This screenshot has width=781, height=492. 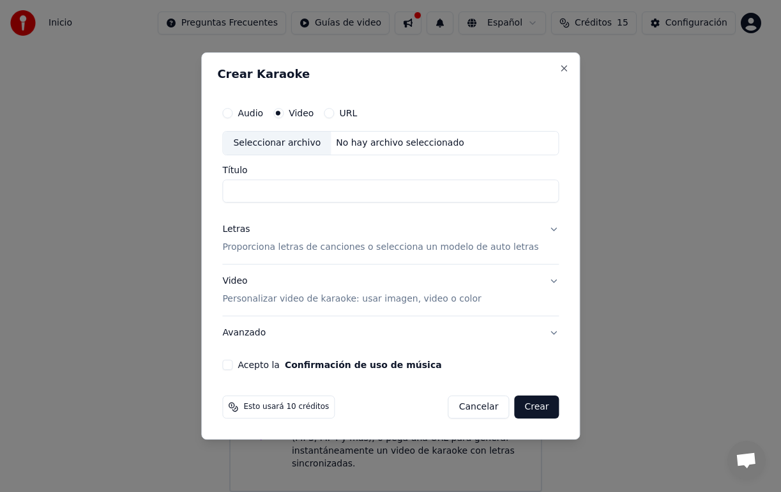 What do you see at coordinates (250, 113) in the screenshot?
I see `label: Audio` at bounding box center [250, 113].